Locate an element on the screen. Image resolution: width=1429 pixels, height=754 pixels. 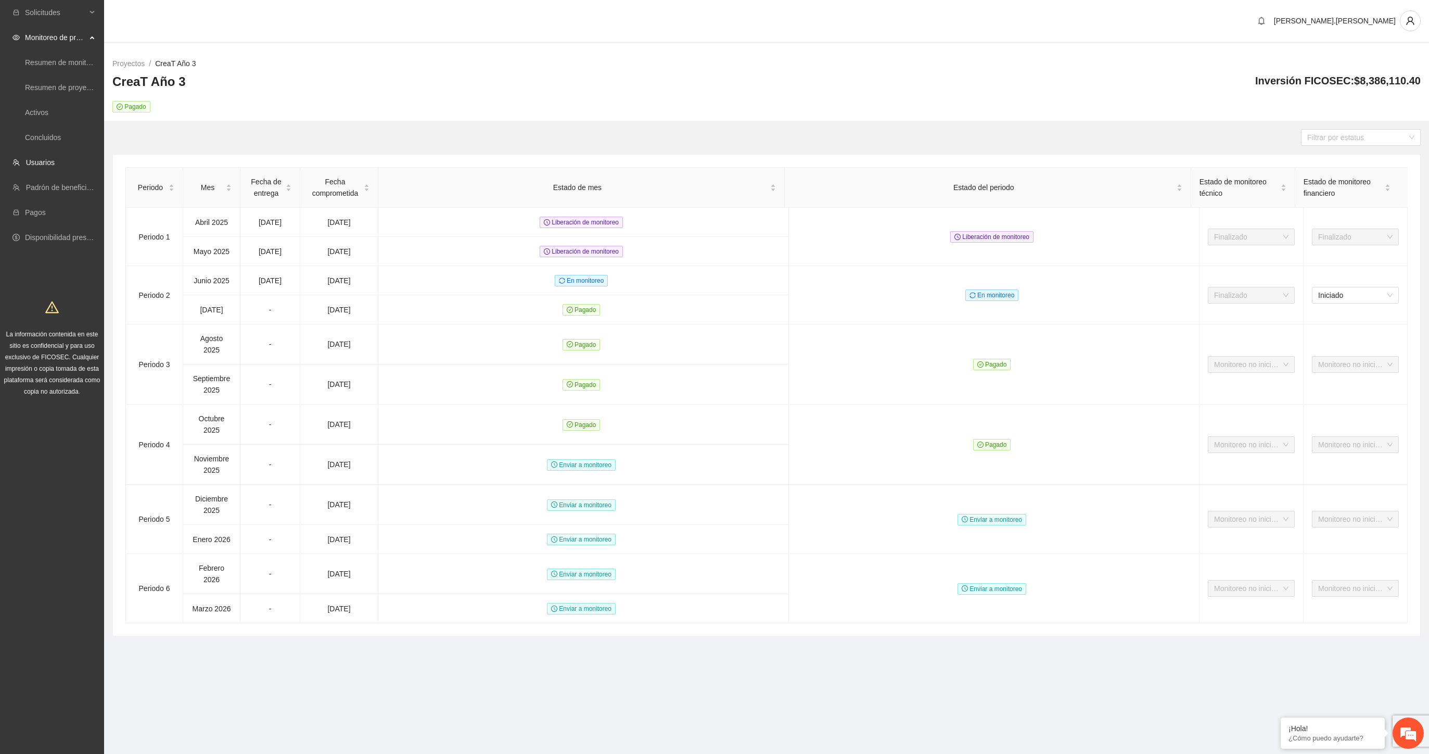
td: Agosto 2025 is located at coordinates (212, 344).